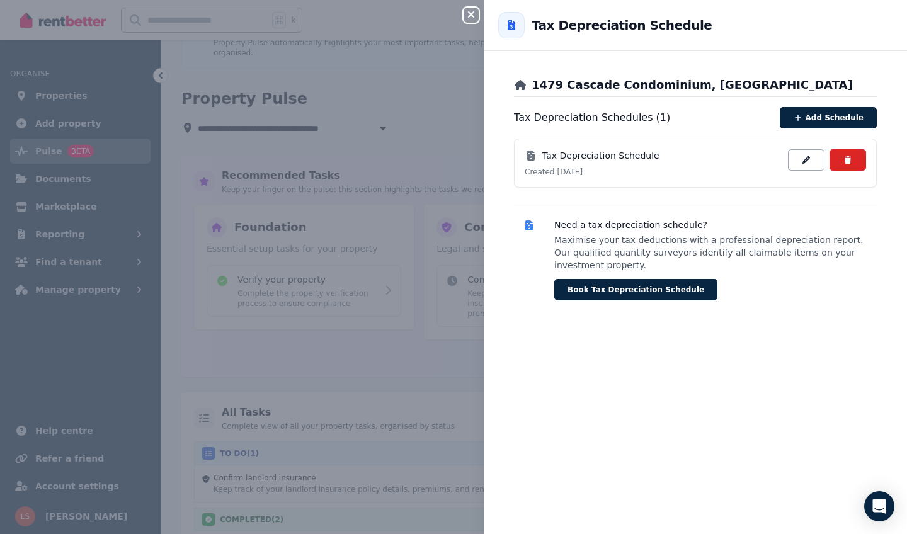 Image resolution: width=907 pixels, height=534 pixels. What do you see at coordinates (715, 253) in the screenshot?
I see `p: Maximise your tax deductions with a professional depreciation report. Our qualified quantity surv...` at bounding box center [715, 253].